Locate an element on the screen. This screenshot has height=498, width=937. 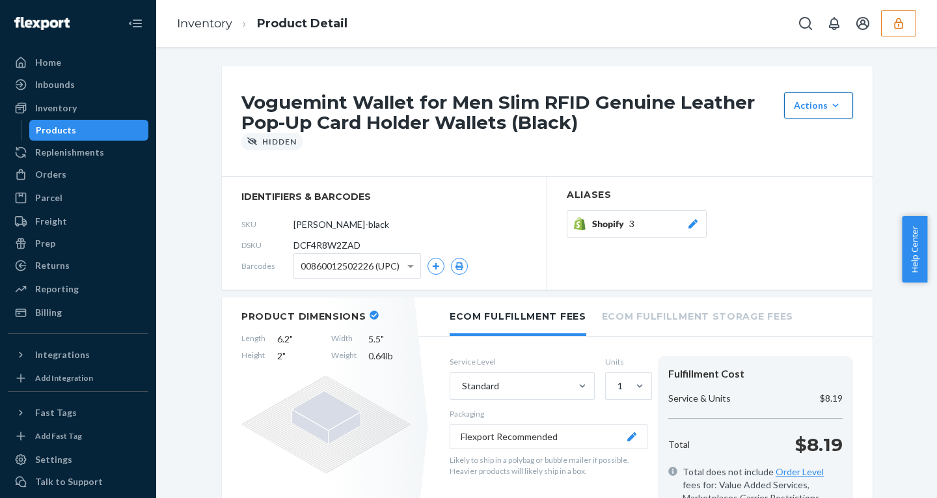
span: Weight is located at coordinates (344, 356).